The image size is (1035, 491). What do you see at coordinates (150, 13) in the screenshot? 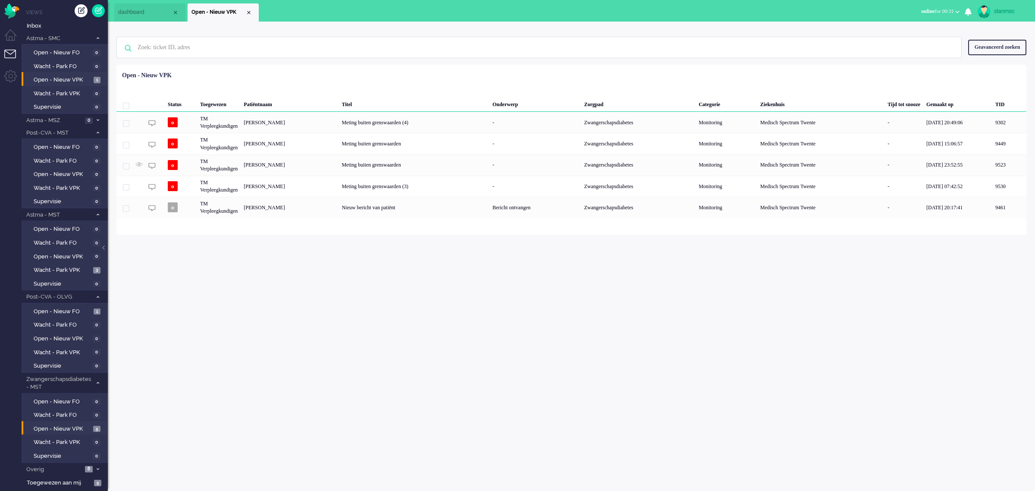
I see `li: Dashboard` at bounding box center [150, 13].